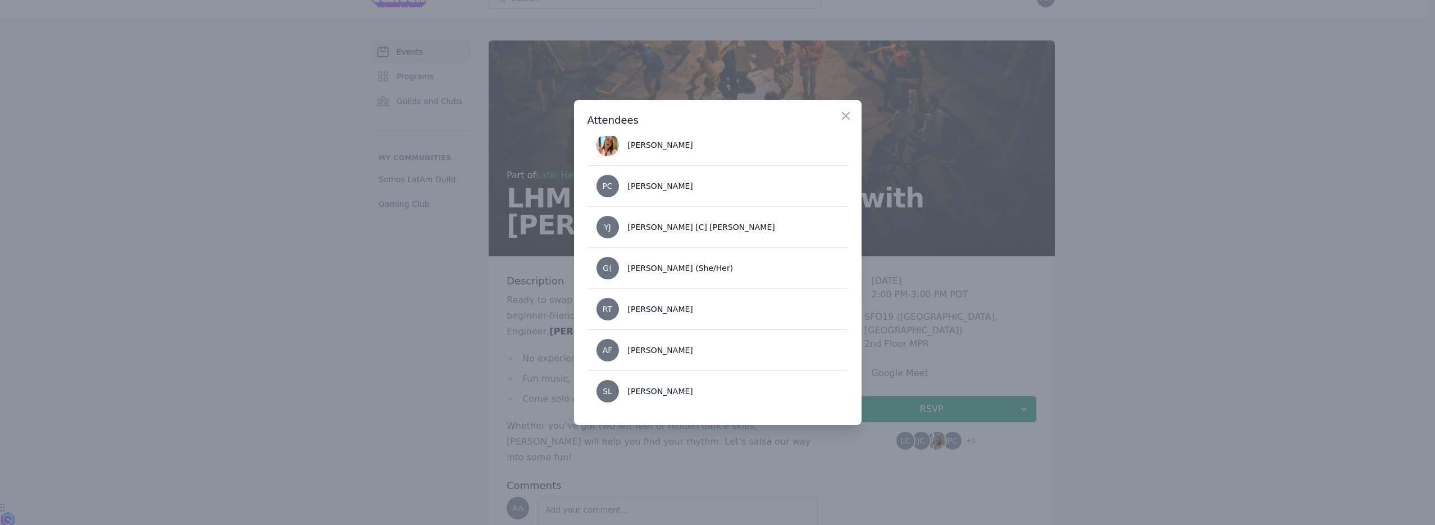 Image resolution: width=1435 pixels, height=525 pixels. I want to click on span: AF, so click(608, 350).